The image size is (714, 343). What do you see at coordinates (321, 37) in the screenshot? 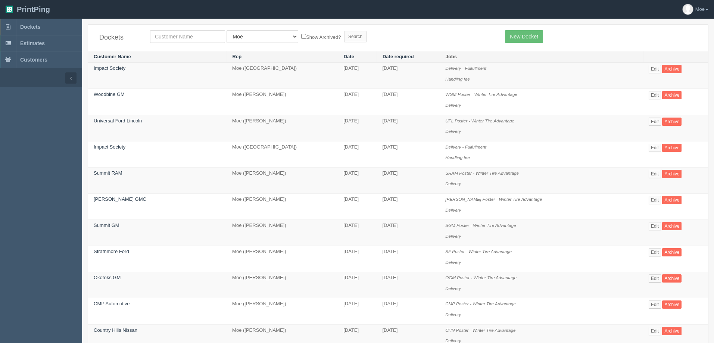
I see `label: Show Archived?` at bounding box center [321, 37].